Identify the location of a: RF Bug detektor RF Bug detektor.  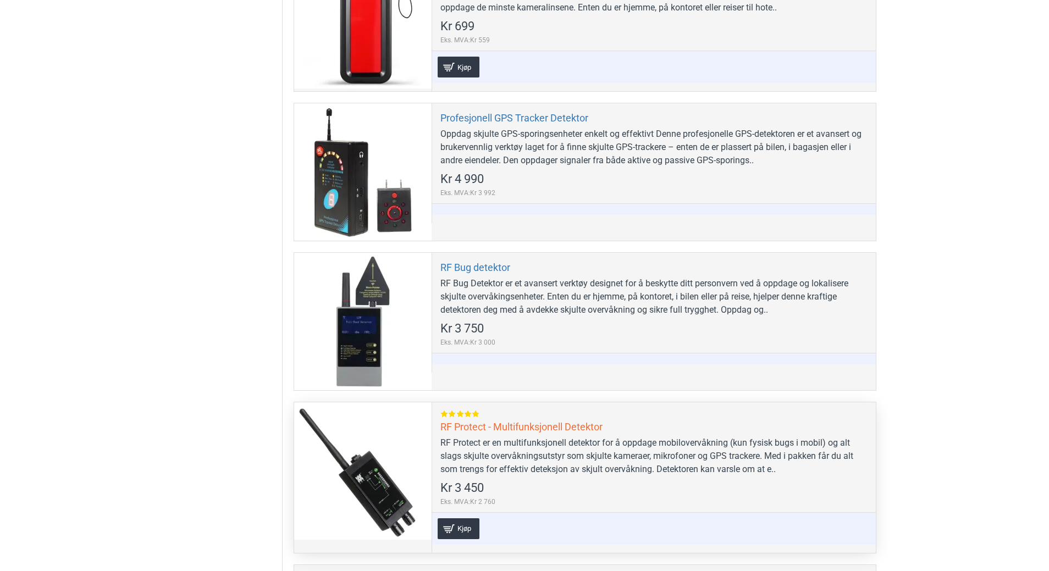
(363, 322).